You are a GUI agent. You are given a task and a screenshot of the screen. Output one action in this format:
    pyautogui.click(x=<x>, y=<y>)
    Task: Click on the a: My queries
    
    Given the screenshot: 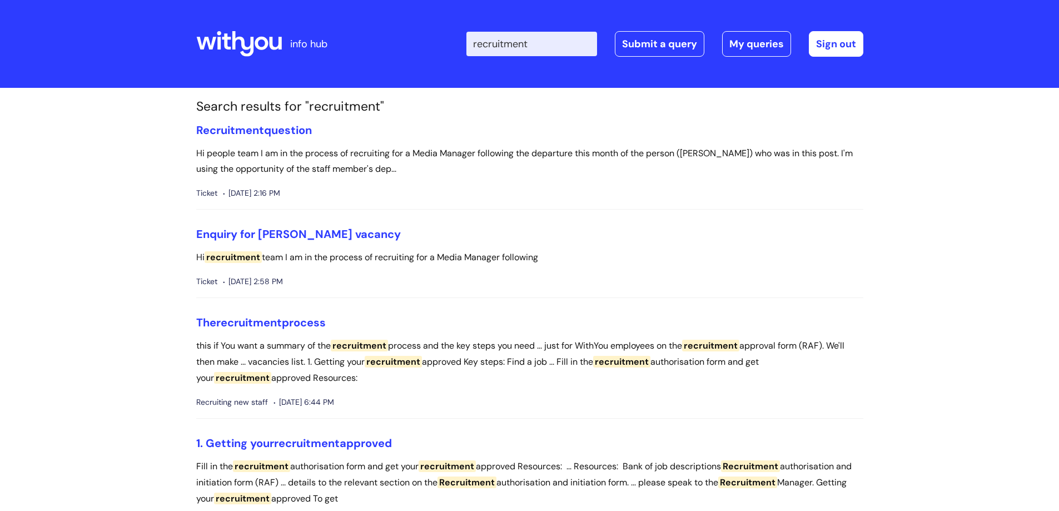 What is the action you would take?
    pyautogui.click(x=757, y=44)
    